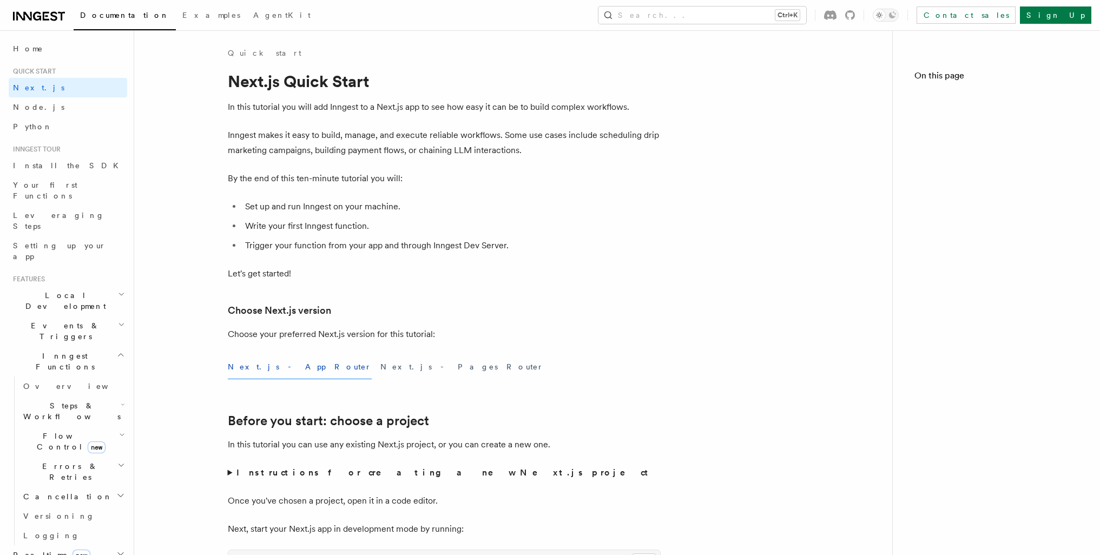 This screenshot has height=555, width=1100. Describe the element at coordinates (73, 386) in the screenshot. I see `a: Overview` at that location.